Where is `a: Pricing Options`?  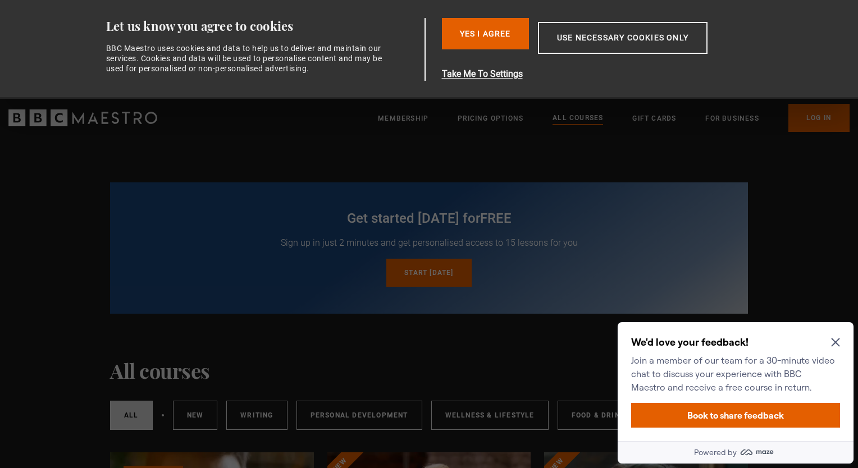 a: Pricing Options is located at coordinates (490, 118).